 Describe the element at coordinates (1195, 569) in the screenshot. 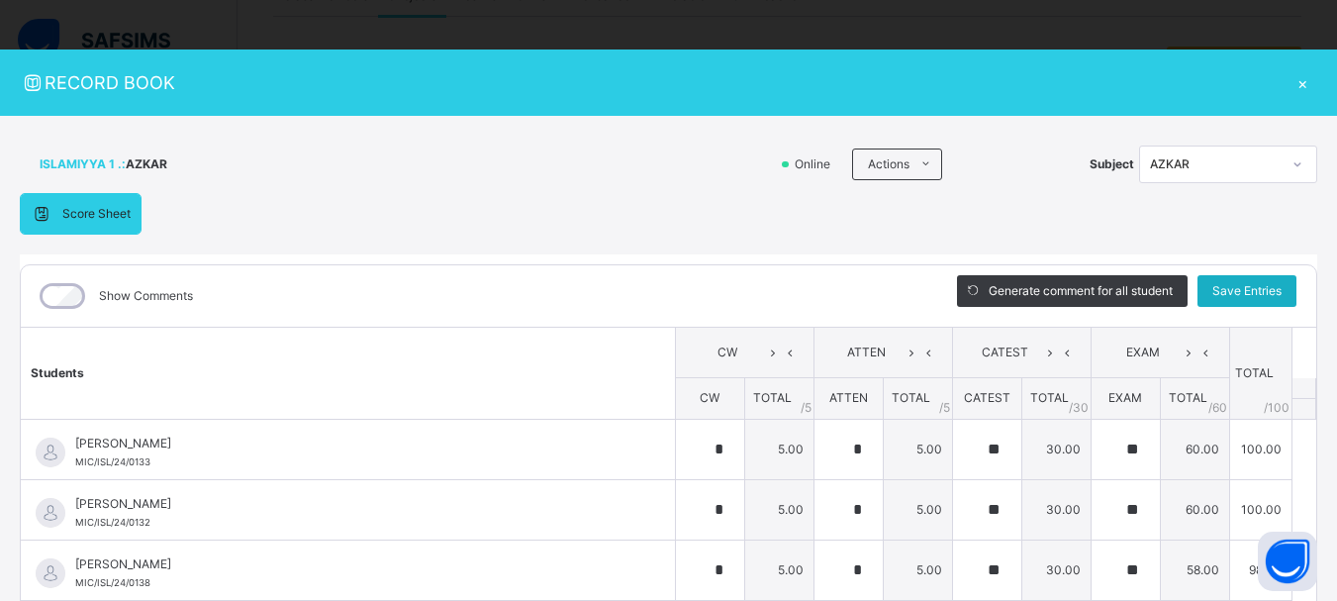

I see `td: 58.00` at that location.